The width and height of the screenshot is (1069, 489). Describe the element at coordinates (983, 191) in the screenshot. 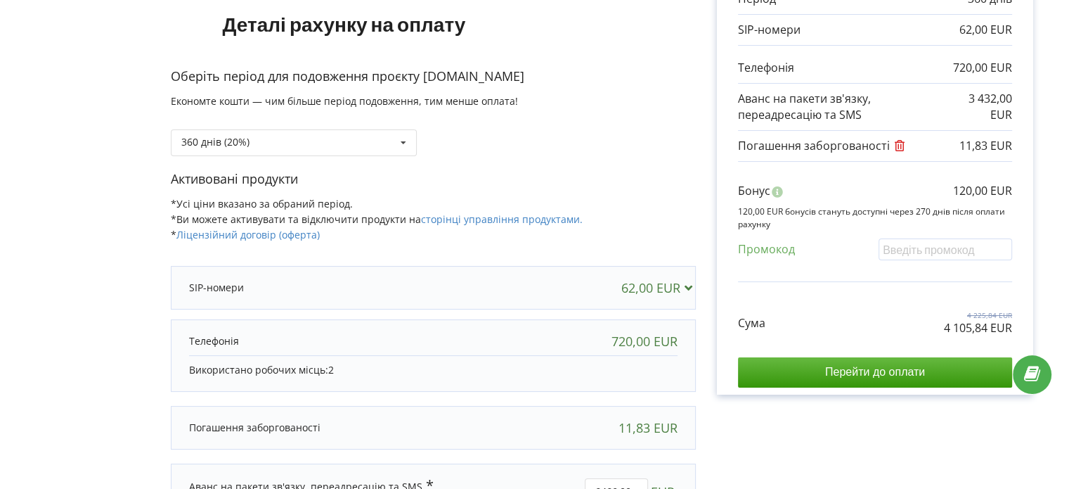

I see `p: 120,00 EUR` at that location.